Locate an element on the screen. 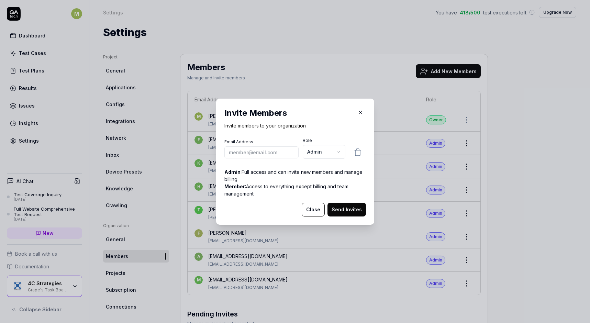 The image size is (590, 323). button: Close is located at coordinates (313, 210).